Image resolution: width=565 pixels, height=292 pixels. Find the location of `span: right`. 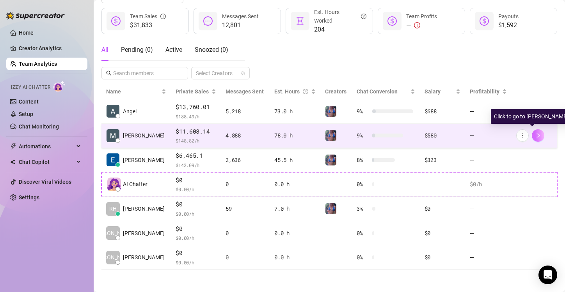

span: right is located at coordinates (538, 136).